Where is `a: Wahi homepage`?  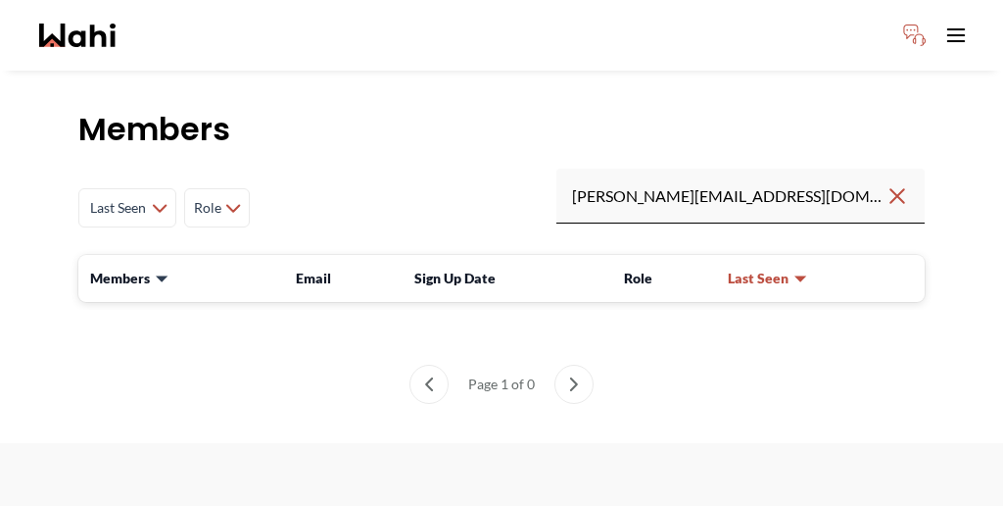 a: Wahi homepage is located at coordinates (77, 35).